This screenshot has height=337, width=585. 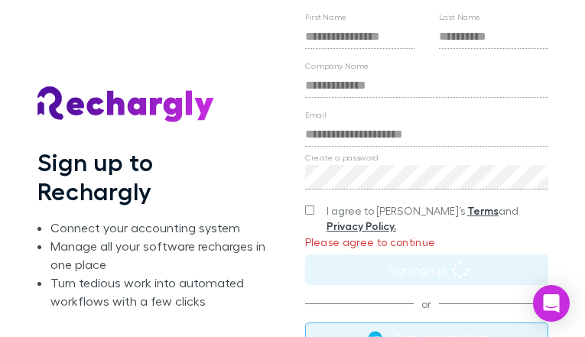 What do you see at coordinates (337, 66) in the screenshot?
I see `label: Company Name` at bounding box center [337, 66].